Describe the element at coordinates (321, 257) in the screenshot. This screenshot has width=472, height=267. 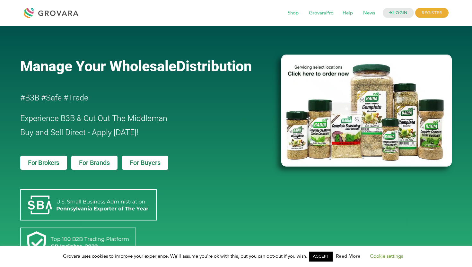
I see `a: ACCEPT` at that location.